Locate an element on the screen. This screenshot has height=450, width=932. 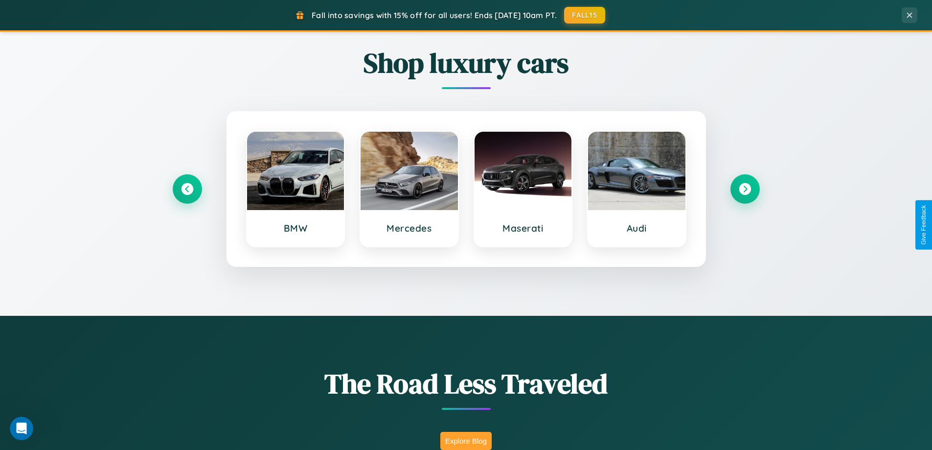
h3: Mercedes is located at coordinates (409, 228).